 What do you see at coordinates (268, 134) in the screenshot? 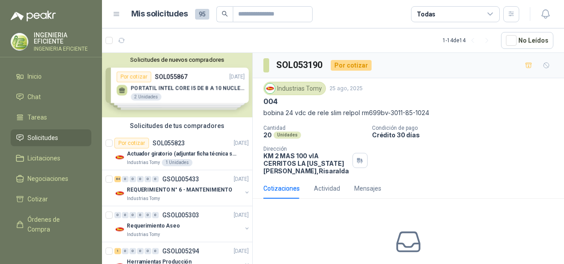
I see `p: 20` at bounding box center [268, 134].